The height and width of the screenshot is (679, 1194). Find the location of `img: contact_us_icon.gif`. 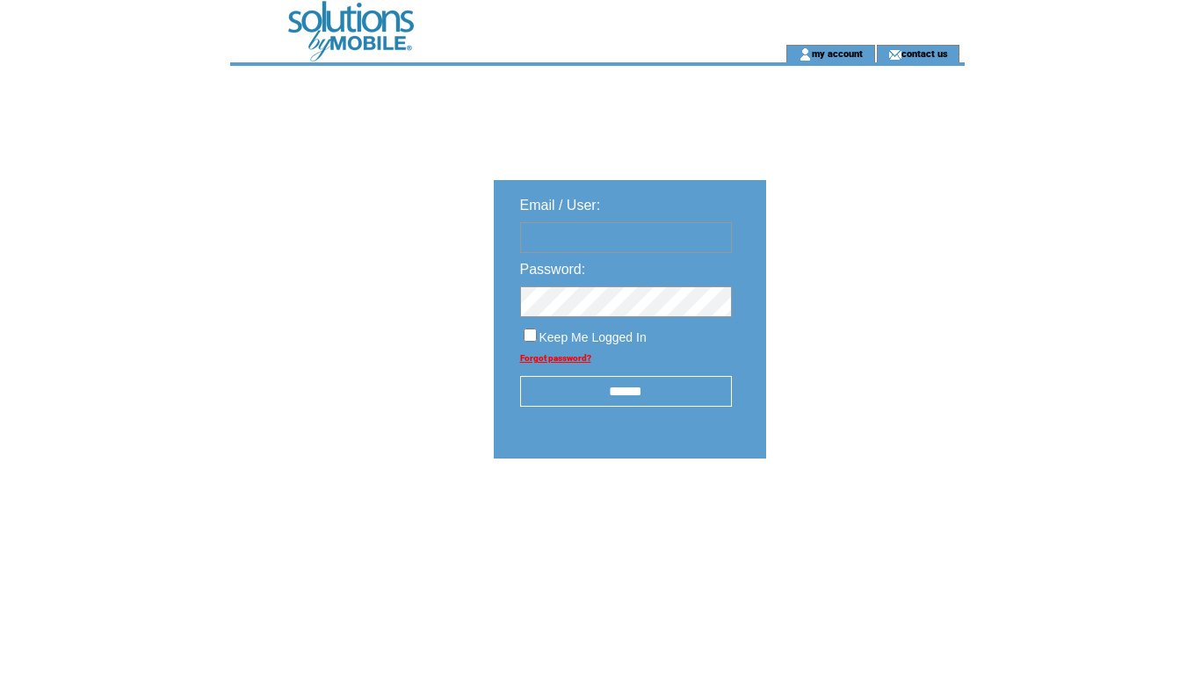

img: contact_us_icon.gif is located at coordinates (894, 54).